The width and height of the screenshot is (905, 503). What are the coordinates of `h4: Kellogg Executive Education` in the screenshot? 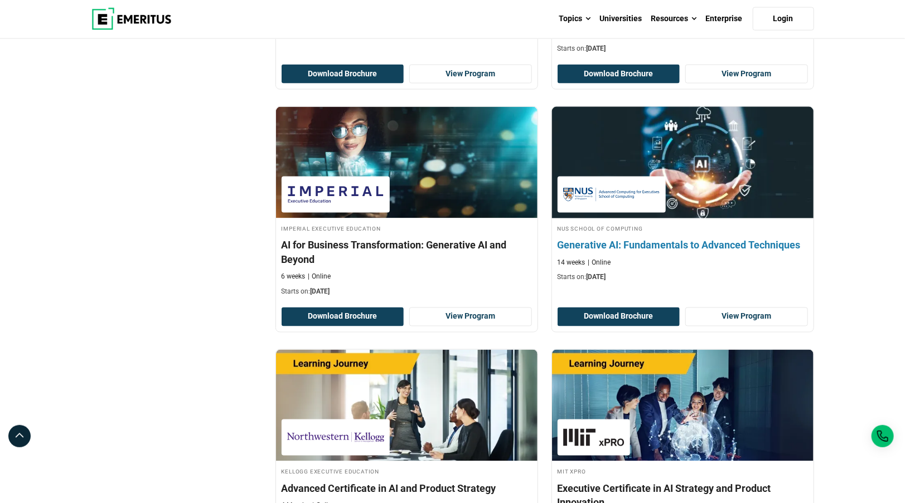 It's located at (406, 472).